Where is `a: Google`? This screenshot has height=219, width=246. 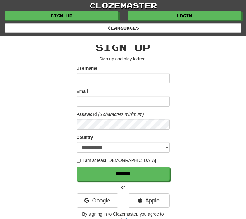 a: Google is located at coordinates (98, 201).